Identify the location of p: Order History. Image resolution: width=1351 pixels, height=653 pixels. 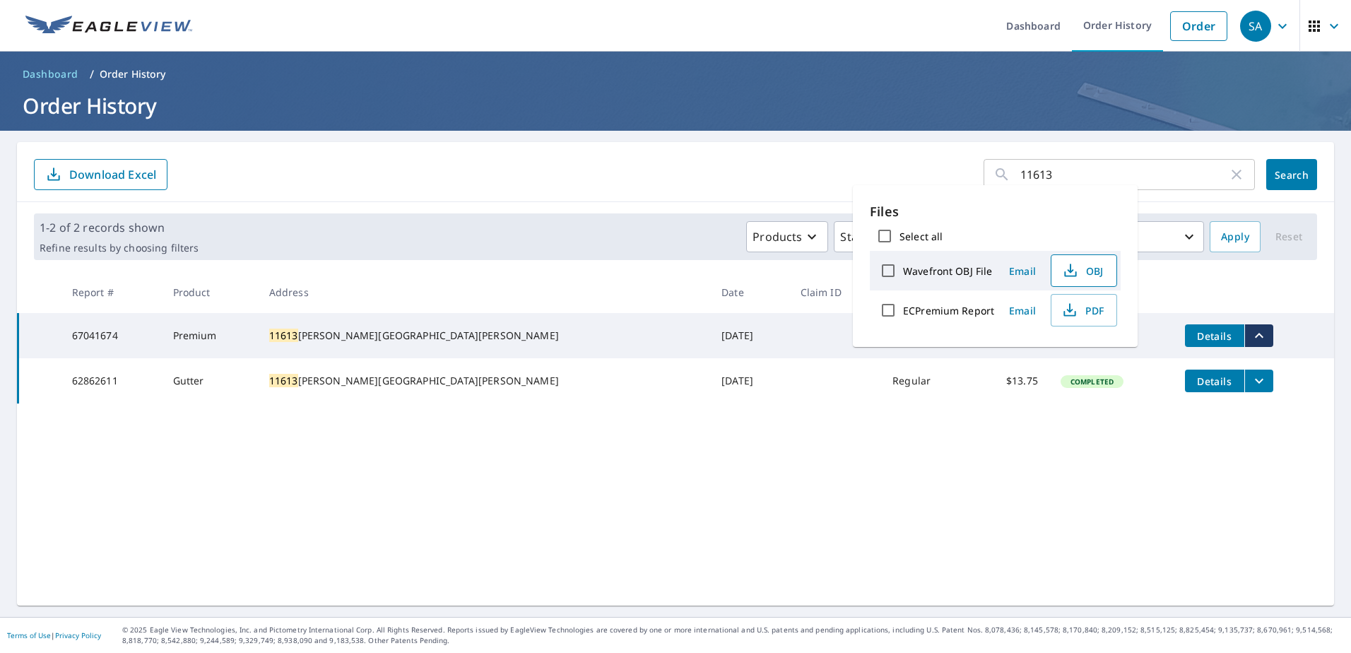
(133, 74).